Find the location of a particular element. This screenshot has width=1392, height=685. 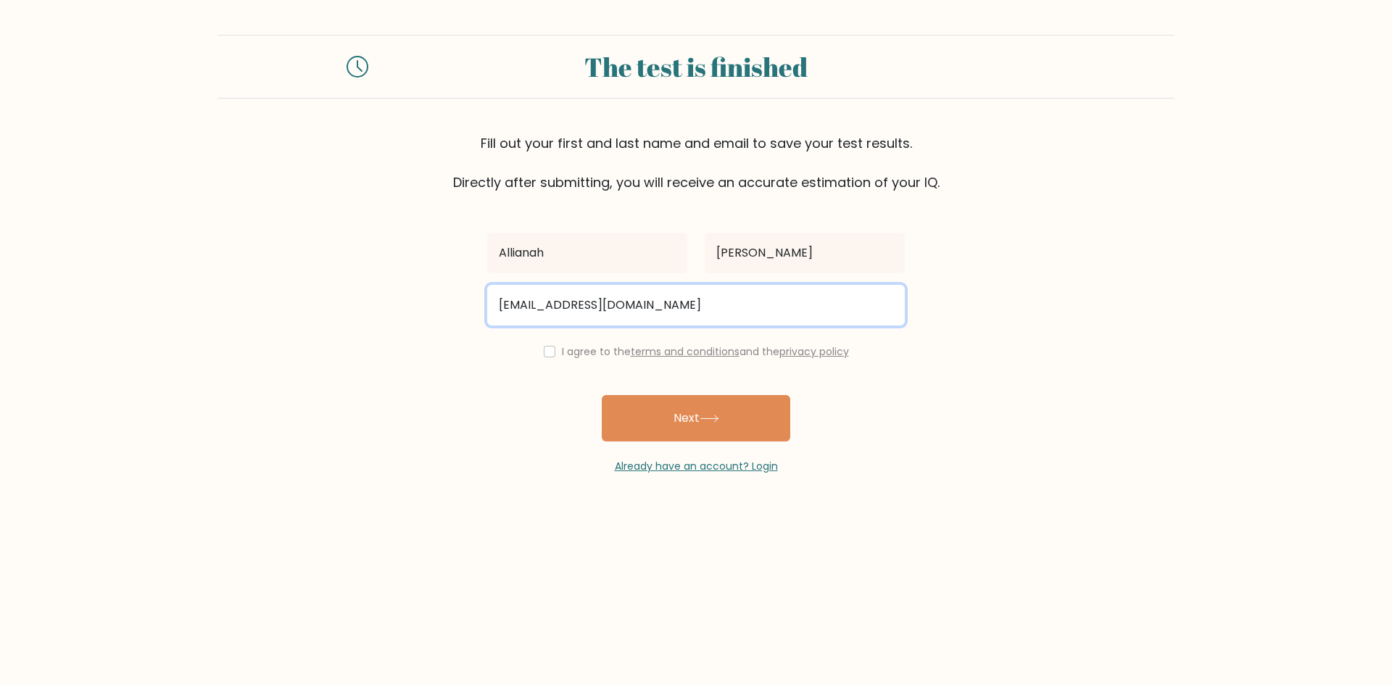

input: Email is located at coordinates (696, 305).